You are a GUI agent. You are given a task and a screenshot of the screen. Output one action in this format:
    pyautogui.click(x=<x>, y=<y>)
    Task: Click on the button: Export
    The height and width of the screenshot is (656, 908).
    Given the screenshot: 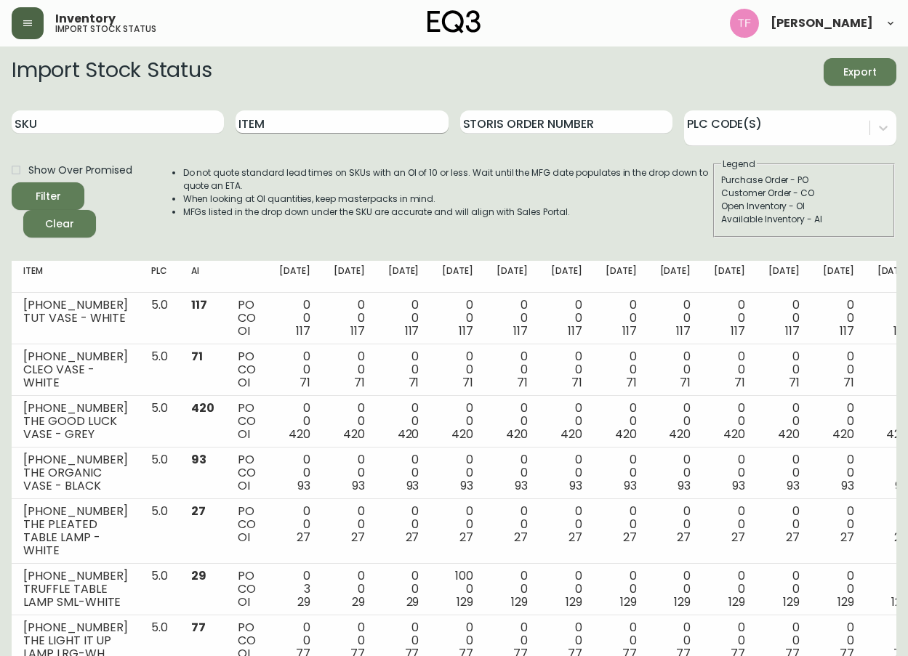 What is the action you would take?
    pyautogui.click(x=860, y=72)
    